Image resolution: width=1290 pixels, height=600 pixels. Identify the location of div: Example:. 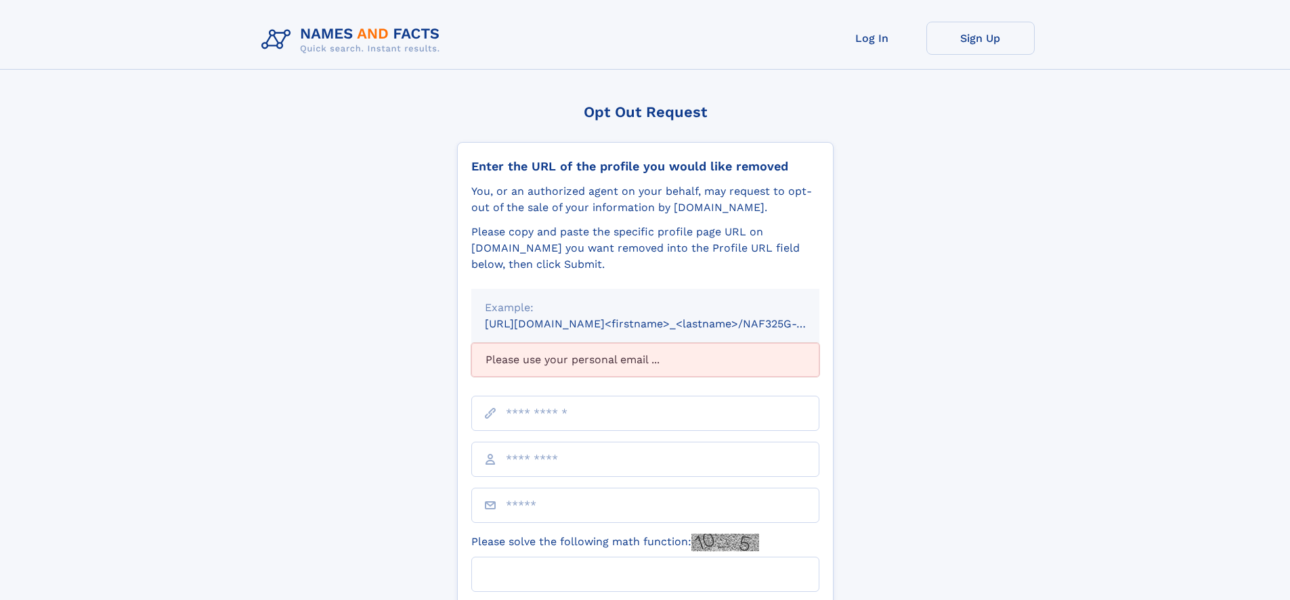
(645, 308).